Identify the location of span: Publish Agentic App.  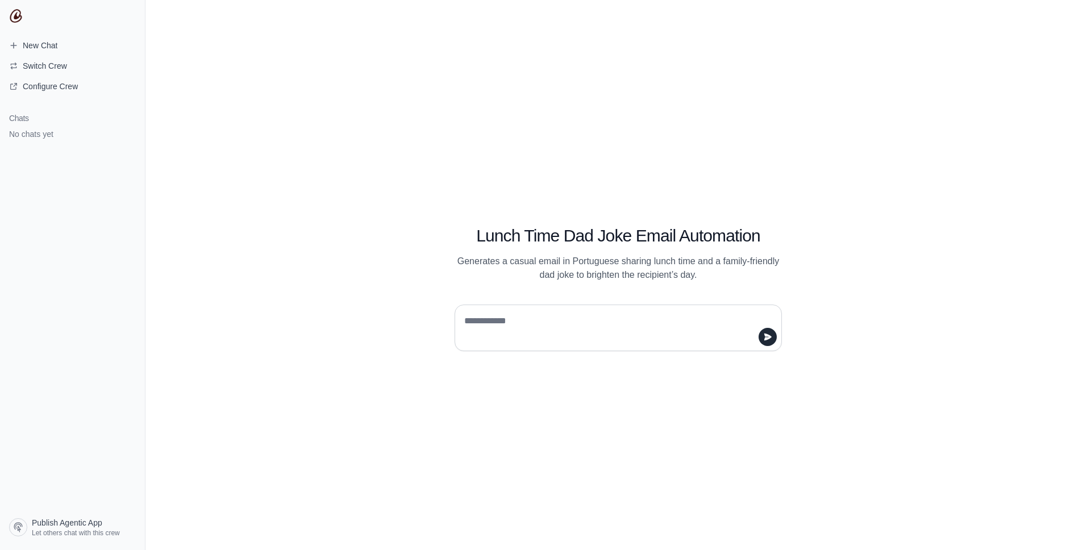
(67, 523).